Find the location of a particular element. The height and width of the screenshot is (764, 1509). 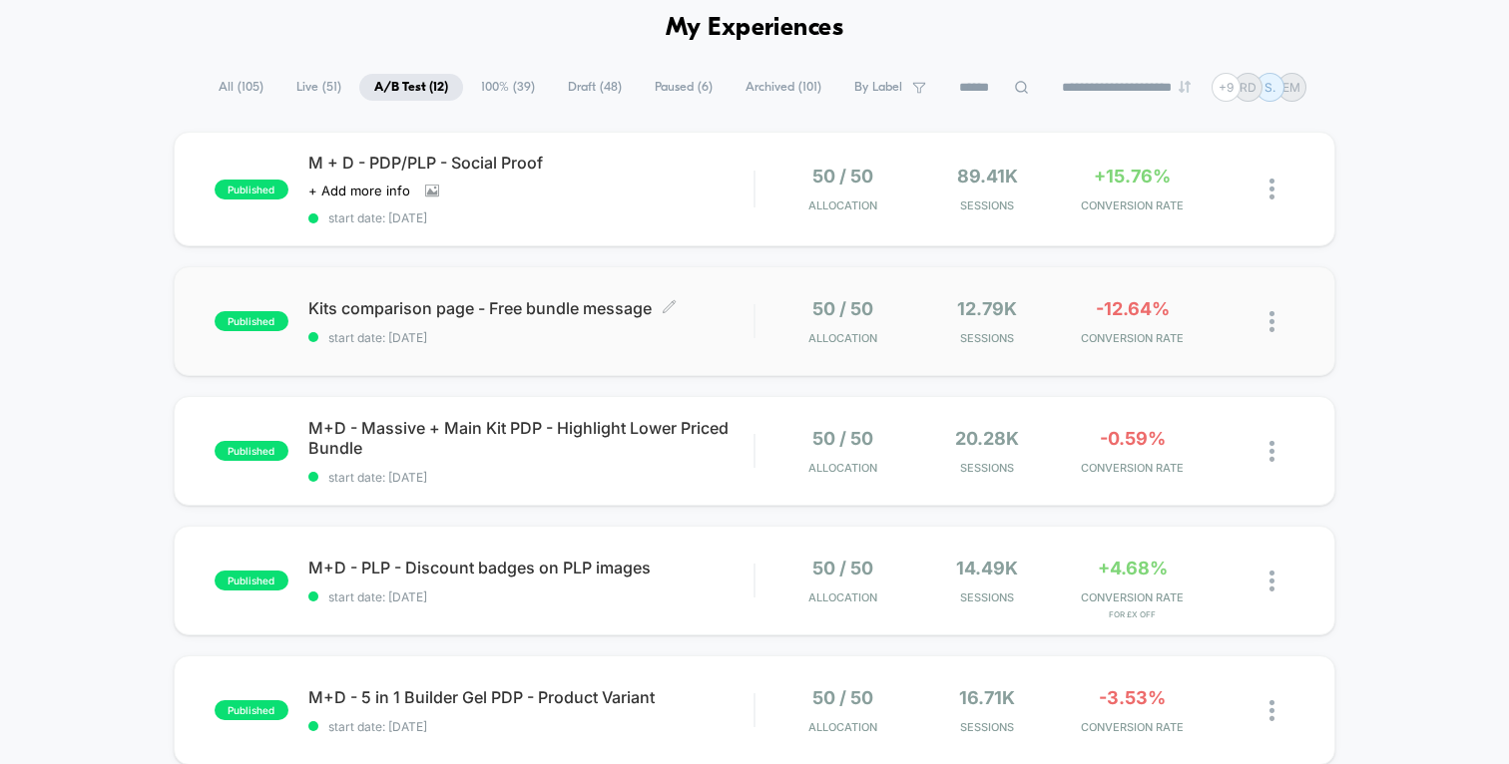

span: All ( 105 ) is located at coordinates (240, 87).